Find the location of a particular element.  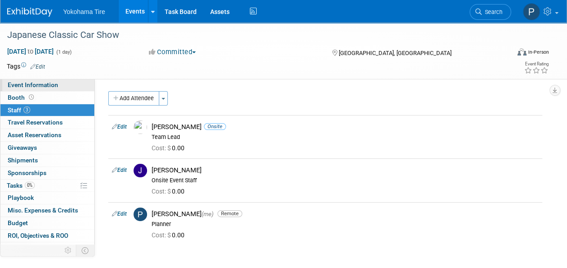

div: Onsite Event Staff is located at coordinates (345, 180).